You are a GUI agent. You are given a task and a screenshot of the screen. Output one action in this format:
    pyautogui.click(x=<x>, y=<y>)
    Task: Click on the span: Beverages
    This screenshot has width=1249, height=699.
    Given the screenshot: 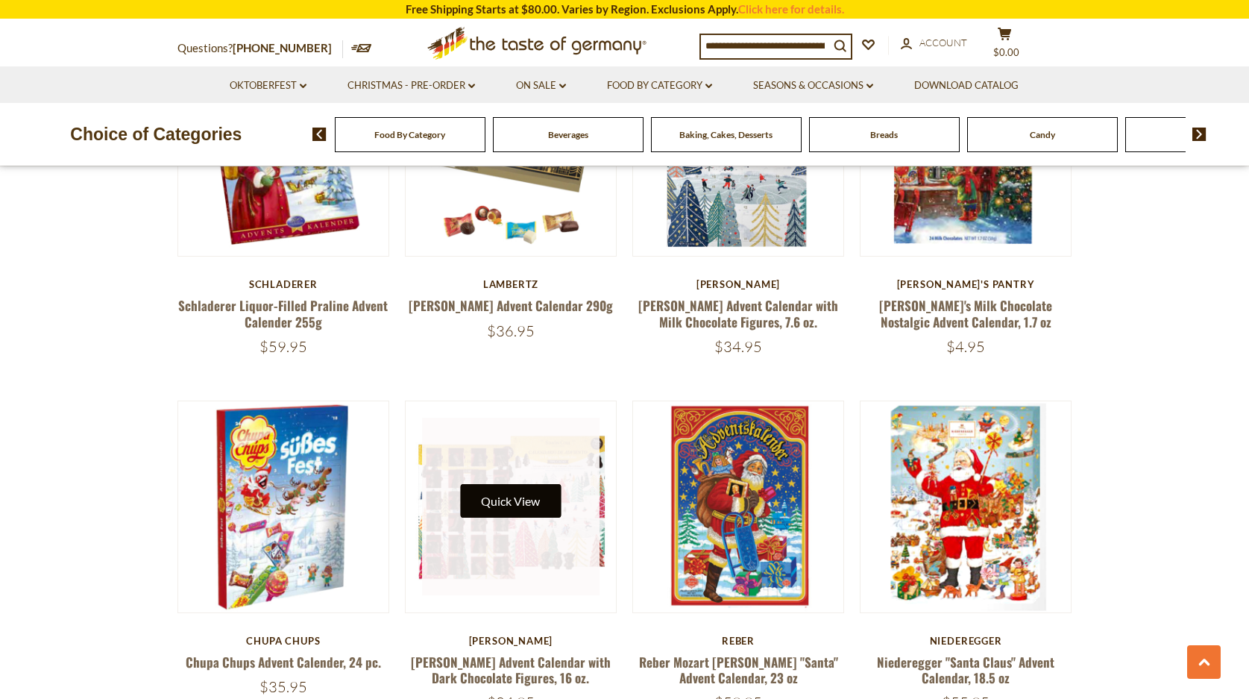 What is the action you would take?
    pyautogui.click(x=568, y=134)
    